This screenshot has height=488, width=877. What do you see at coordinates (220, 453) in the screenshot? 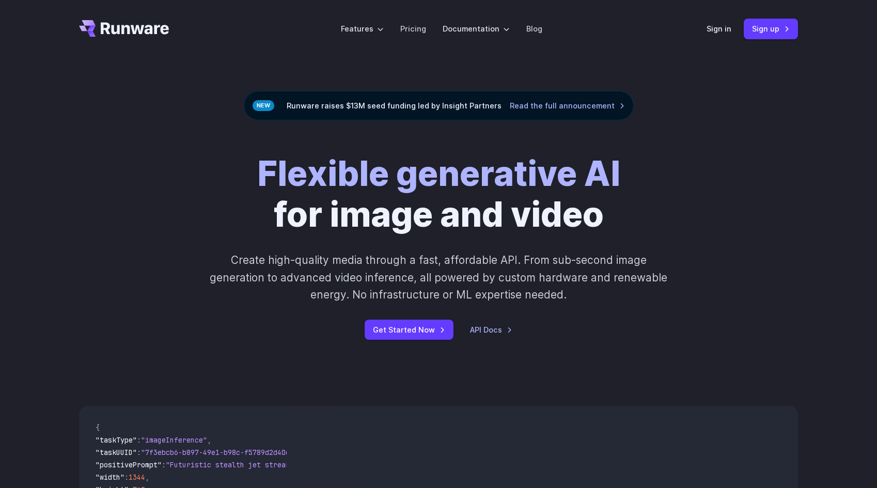
I see `span: "7f3ebcb6-b897-49e1-b98c-f5789d2d40d7"` at bounding box center [220, 453].